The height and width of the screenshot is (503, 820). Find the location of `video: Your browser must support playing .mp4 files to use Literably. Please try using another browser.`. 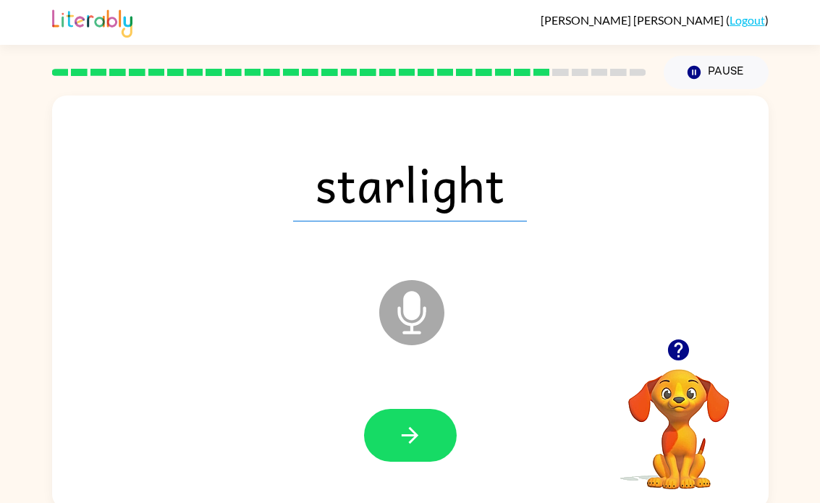

video: Your browser must support playing .mp4 files to use Literably. Please try using another browser. is located at coordinates (679, 419).